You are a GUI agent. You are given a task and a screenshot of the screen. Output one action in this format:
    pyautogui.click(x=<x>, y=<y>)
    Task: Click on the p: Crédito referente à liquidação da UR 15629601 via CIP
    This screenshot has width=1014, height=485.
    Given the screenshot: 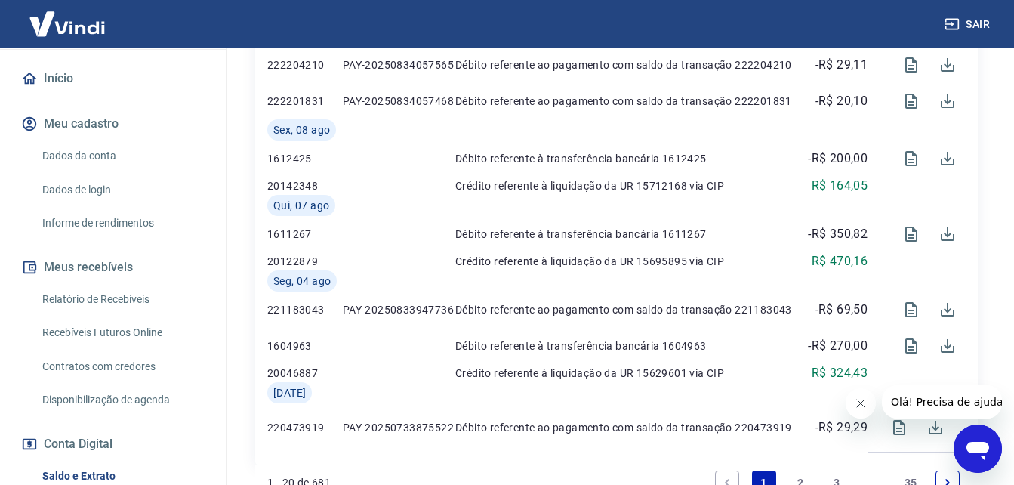 What is the action you would take?
    pyautogui.click(x=626, y=373)
    